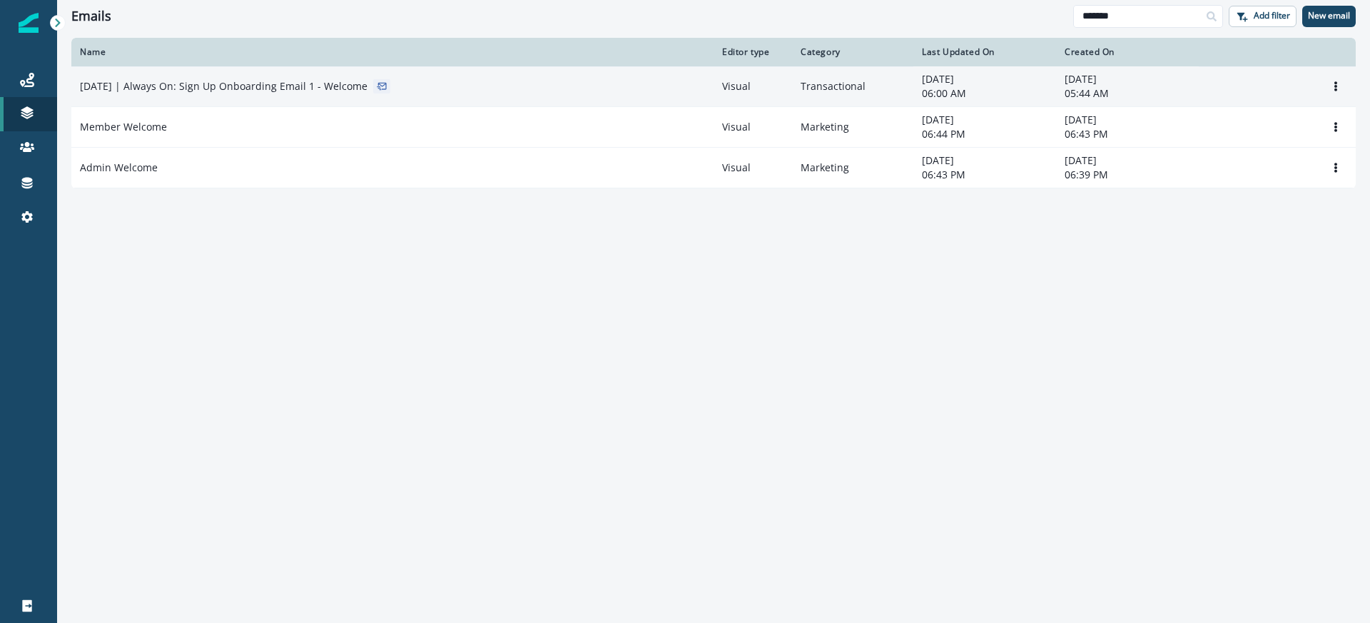  Describe the element at coordinates (91, 16) in the screenshot. I see `h1: Emails` at that location.